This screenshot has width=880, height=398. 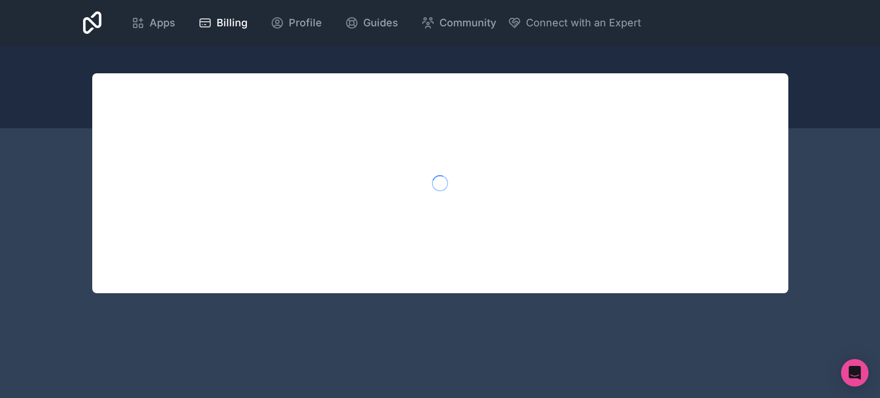 What do you see at coordinates (232, 23) in the screenshot?
I see `span: Billing` at bounding box center [232, 23].